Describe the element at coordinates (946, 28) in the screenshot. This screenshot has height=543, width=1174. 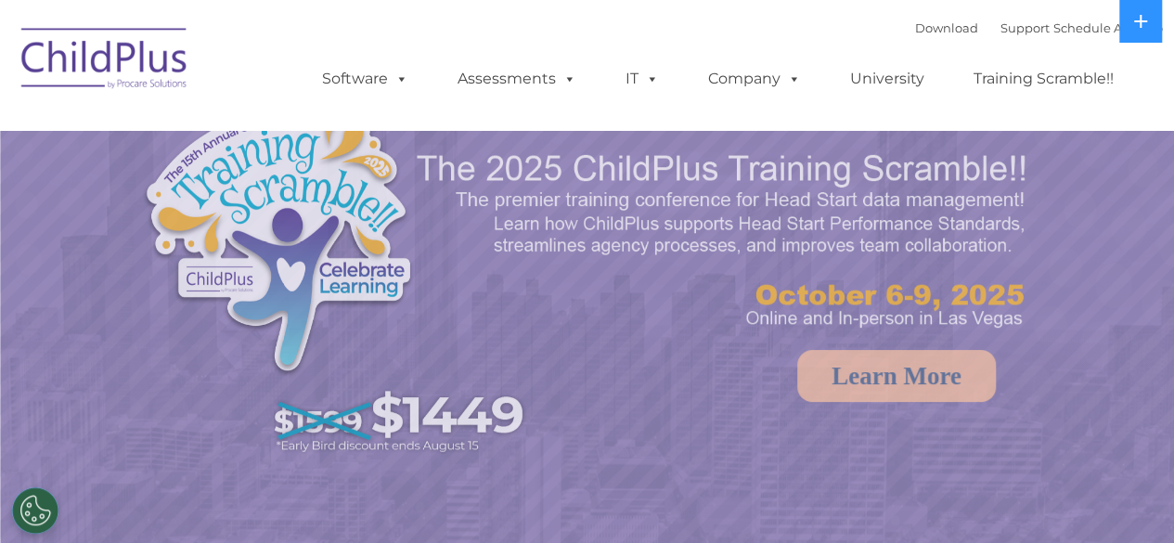
I see `a: Download` at that location.